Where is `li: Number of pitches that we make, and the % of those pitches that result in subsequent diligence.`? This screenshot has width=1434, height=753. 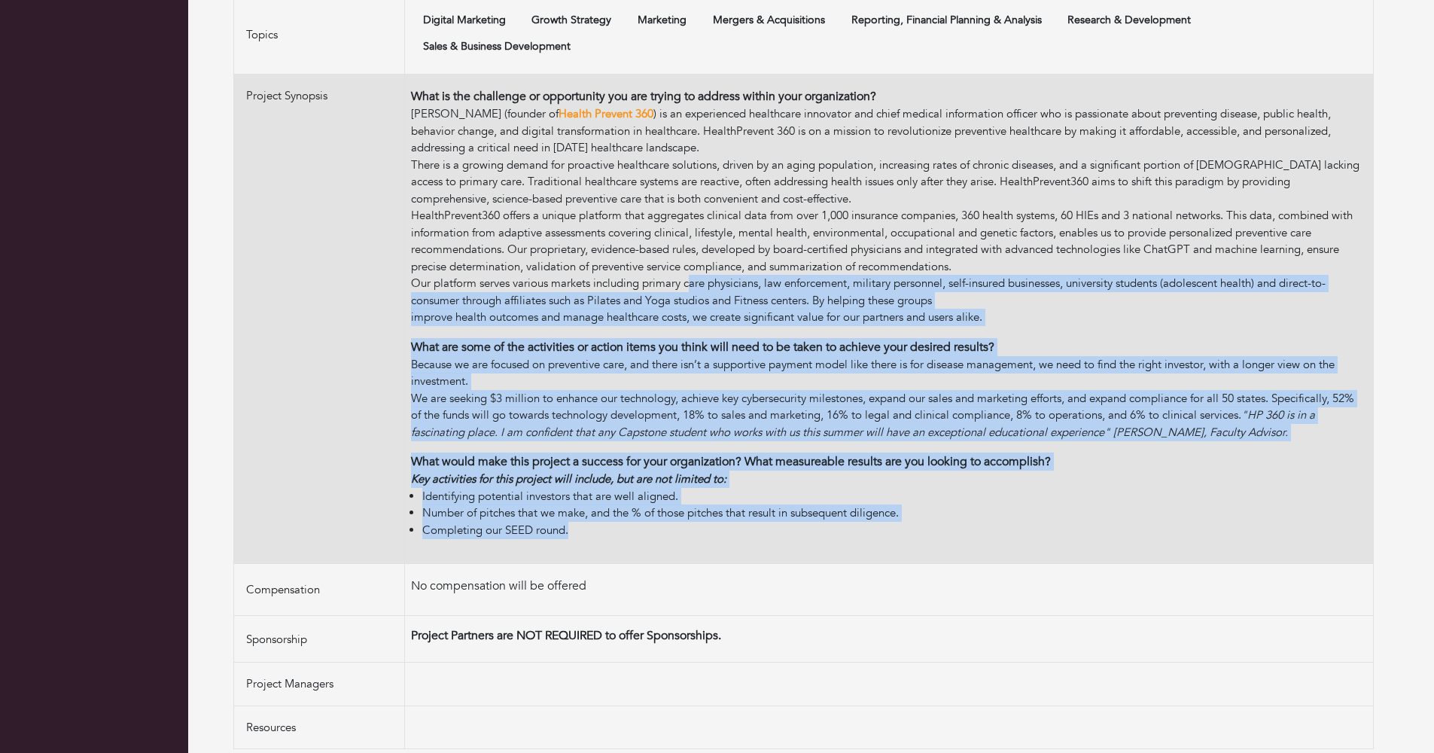
li: Number of pitches that we make, and the % of those pitches that result in subsequent diligence. is located at coordinates (894, 513).